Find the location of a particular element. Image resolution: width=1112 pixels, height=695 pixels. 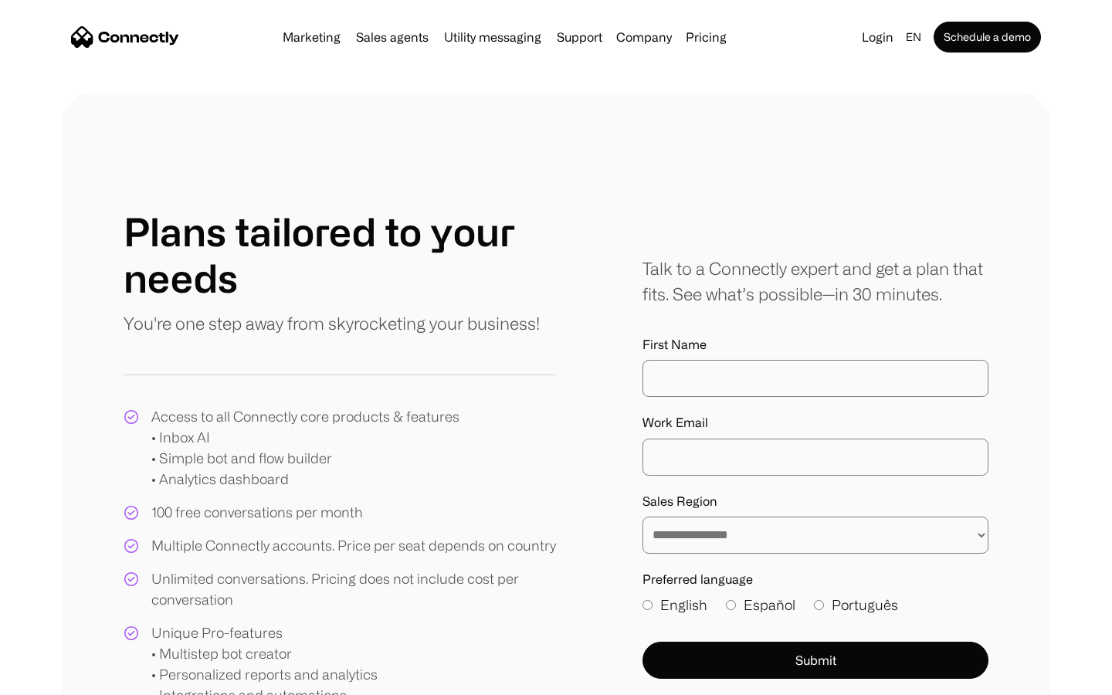

div: Unlimited conversations. Pricing does not include cost per conversation is located at coordinates (354, 589).